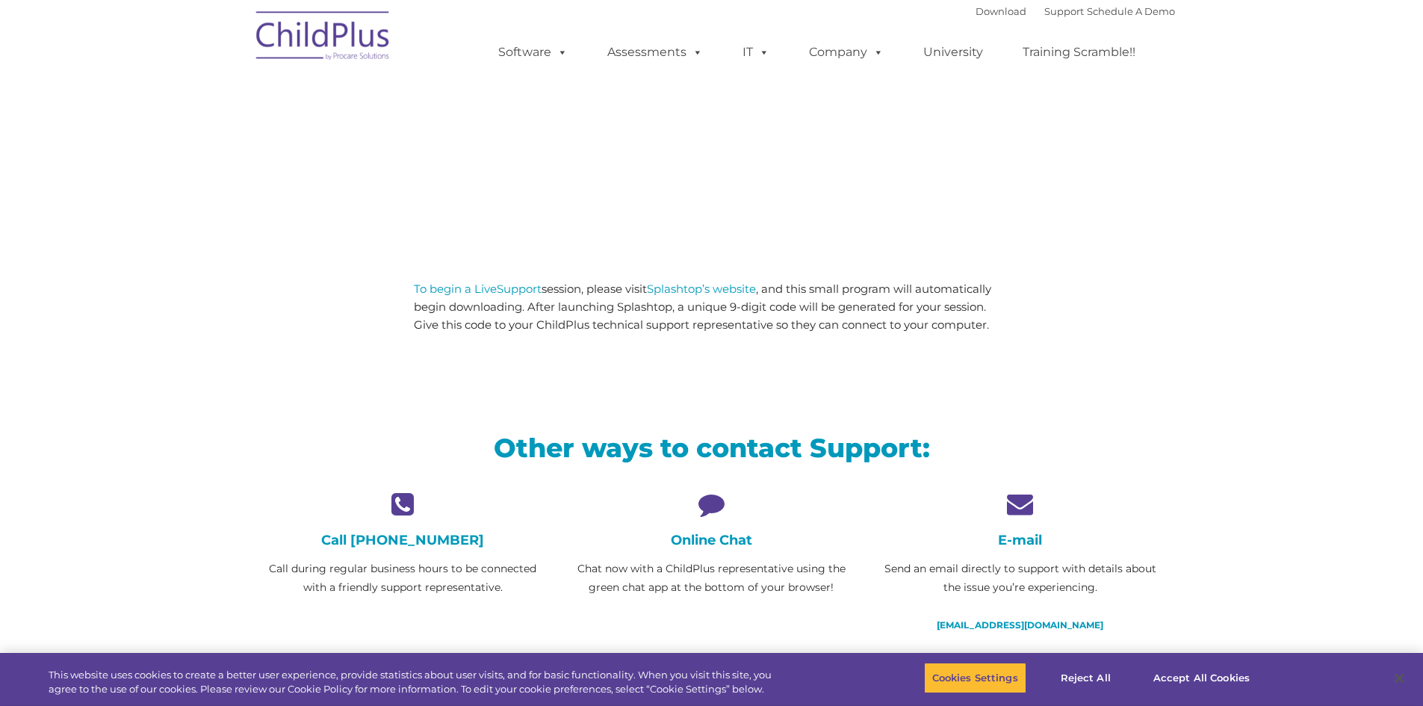 The height and width of the screenshot is (706, 1423). I want to click on a: Training Scramble!!, so click(1079, 52).